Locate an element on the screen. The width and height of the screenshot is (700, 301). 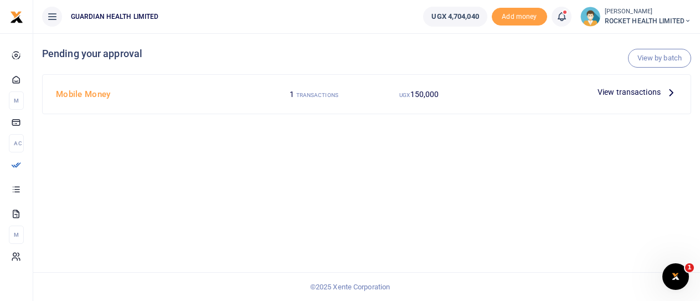
span: 150,000 is located at coordinates (425, 94).